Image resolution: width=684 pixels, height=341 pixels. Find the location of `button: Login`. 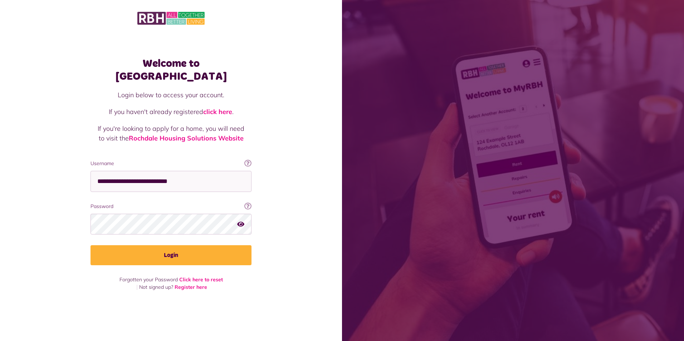

button: Login is located at coordinates (171, 255).